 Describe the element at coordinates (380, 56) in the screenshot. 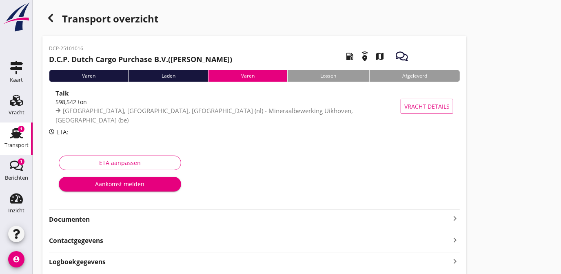

I see `i: map` at that location.